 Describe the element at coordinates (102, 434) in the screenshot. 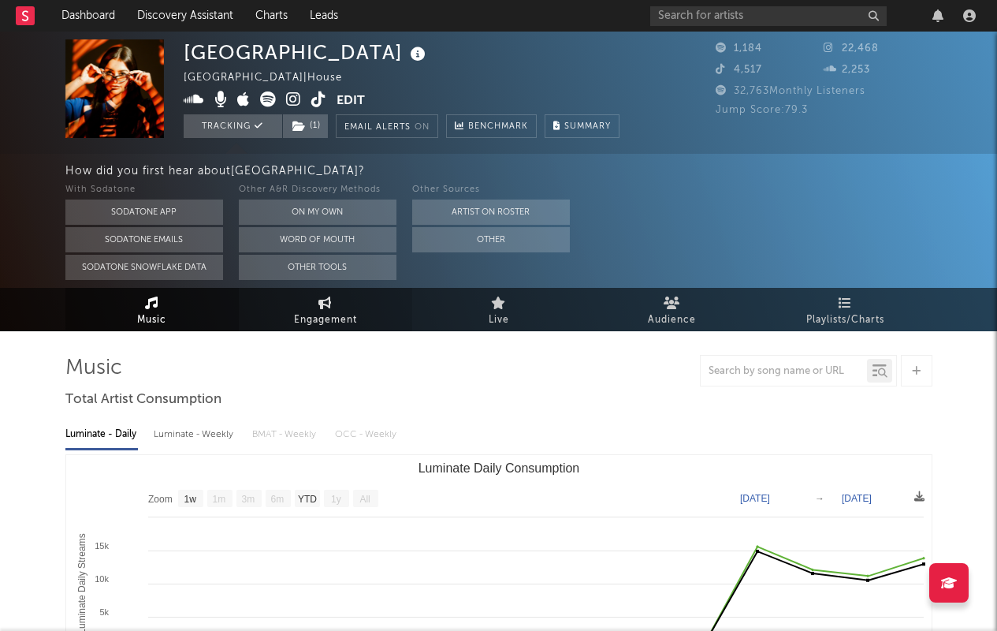

I see `div: Luminate - Daily` at that location.